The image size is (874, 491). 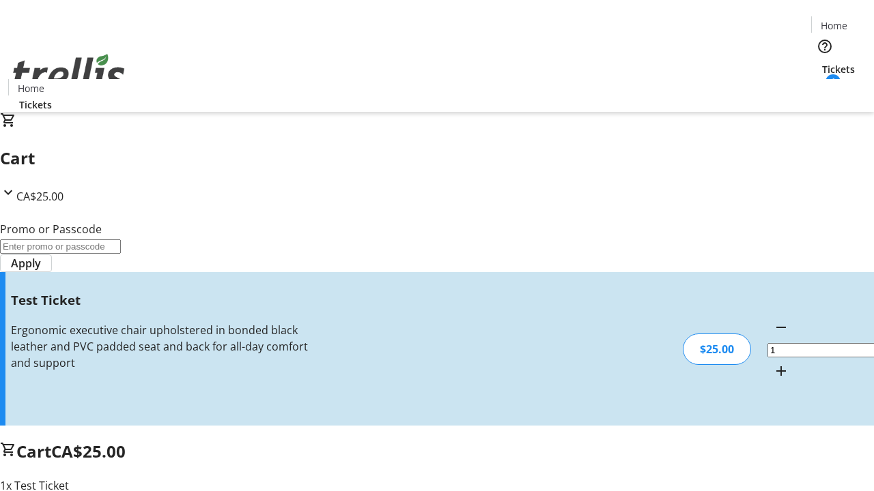 I want to click on h3: Test Ticket, so click(x=160, y=300).